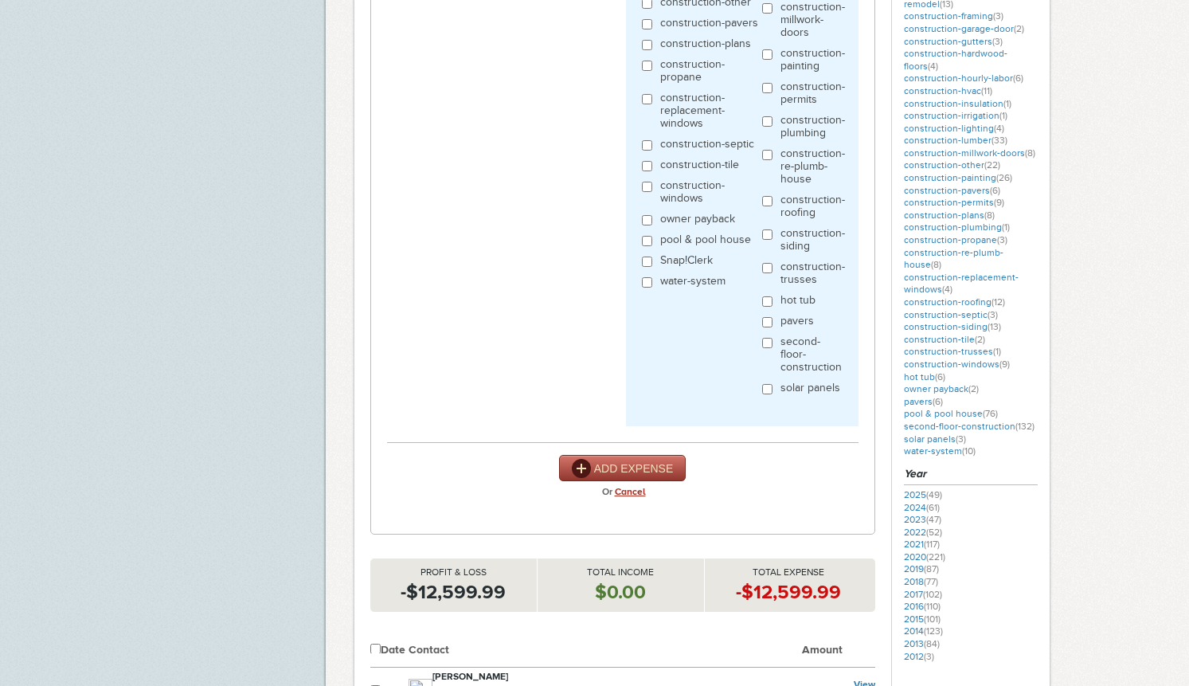 The width and height of the screenshot is (1189, 686). I want to click on span: (117), so click(932, 544).